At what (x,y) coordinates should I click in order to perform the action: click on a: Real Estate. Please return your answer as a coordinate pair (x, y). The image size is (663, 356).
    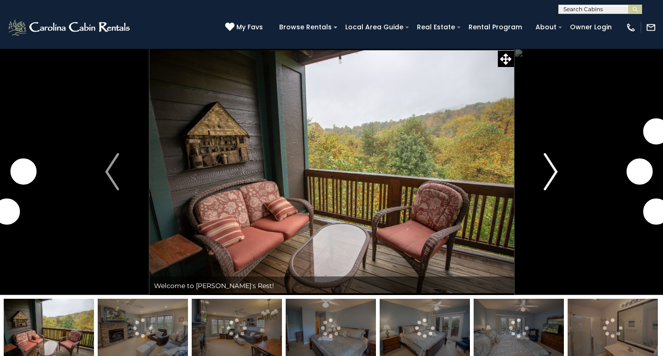
    Looking at the image, I should click on (436, 27).